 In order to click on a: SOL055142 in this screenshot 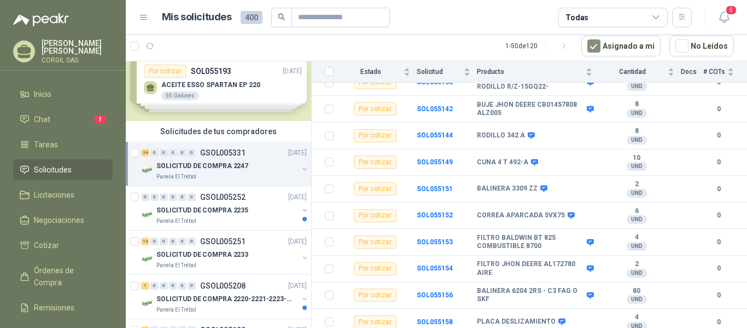, I will do `click(435, 109)`.